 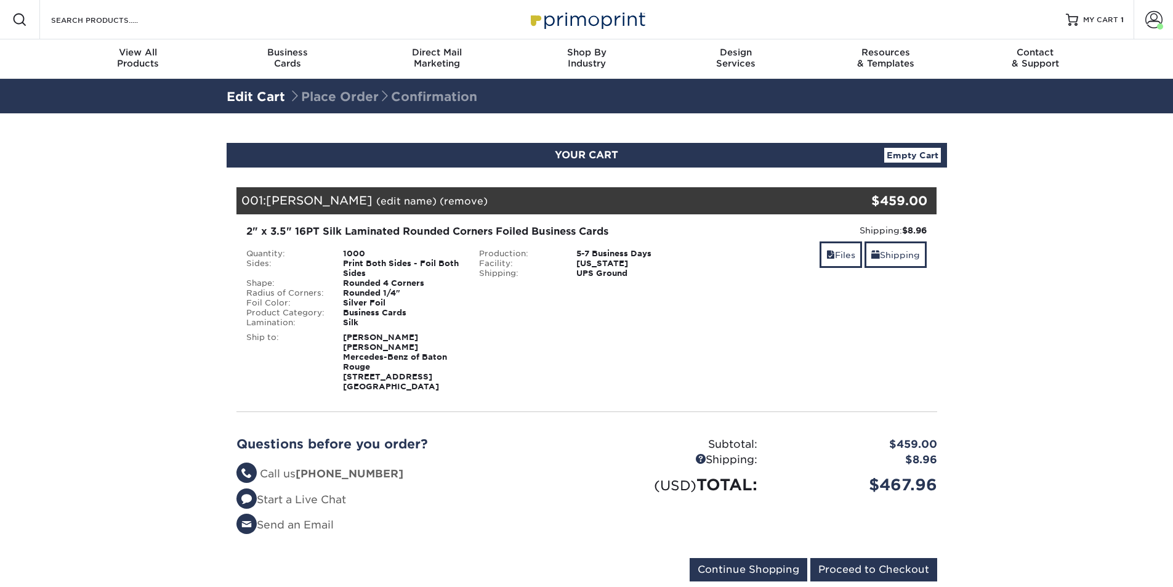 What do you see at coordinates (586, 58) in the screenshot?
I see `div: Industry` at bounding box center [586, 58].